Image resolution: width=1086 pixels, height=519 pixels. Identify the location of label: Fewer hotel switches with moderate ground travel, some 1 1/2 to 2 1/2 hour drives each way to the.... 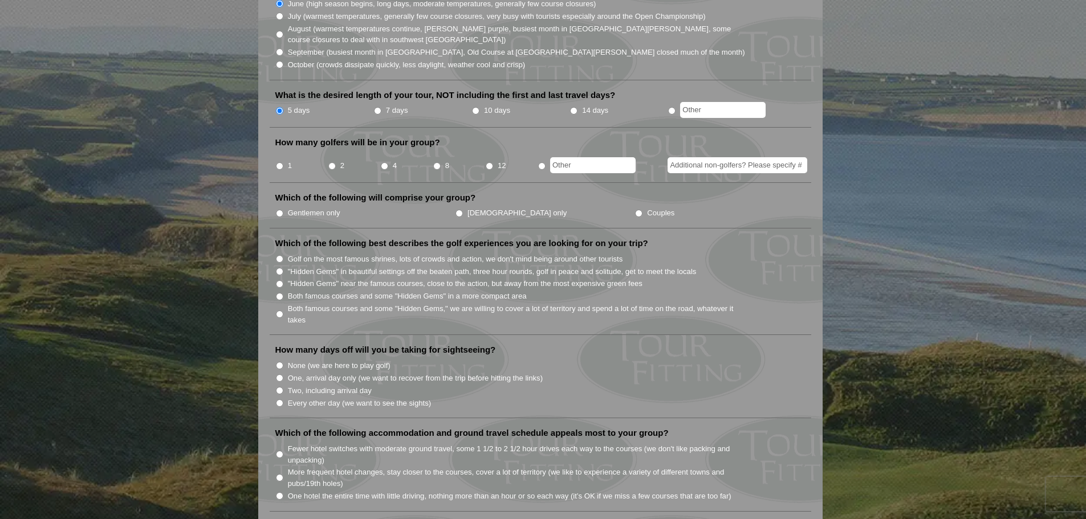
(517, 454).